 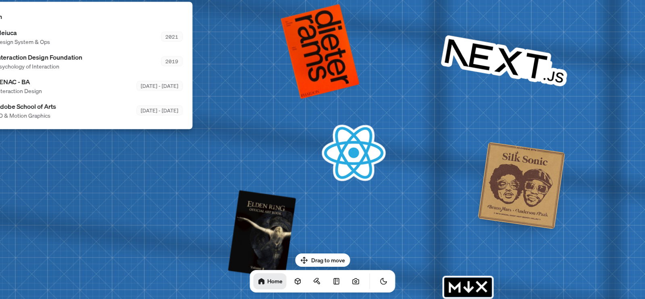 I want to click on button: Toggle Theme, so click(x=384, y=282).